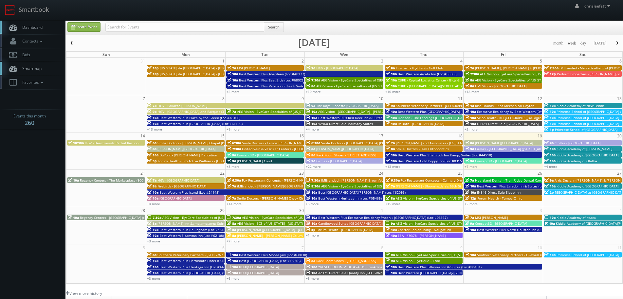  Describe the element at coordinates (504, 106) in the screenshot. I see `span: Rise Brands - Pins Mechanical Dayton` at that location.